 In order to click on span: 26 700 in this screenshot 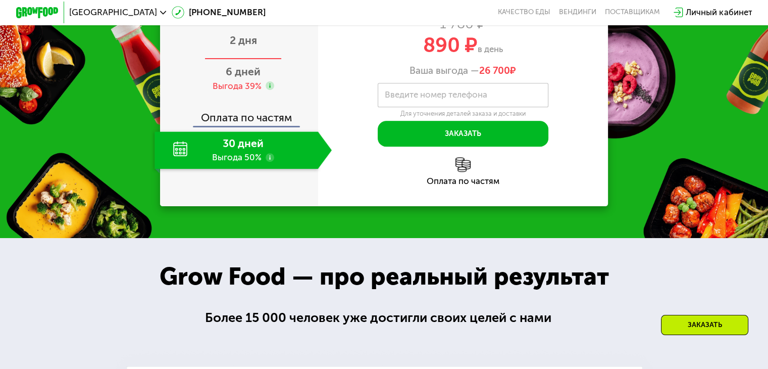, I will do `click(495, 70)`.